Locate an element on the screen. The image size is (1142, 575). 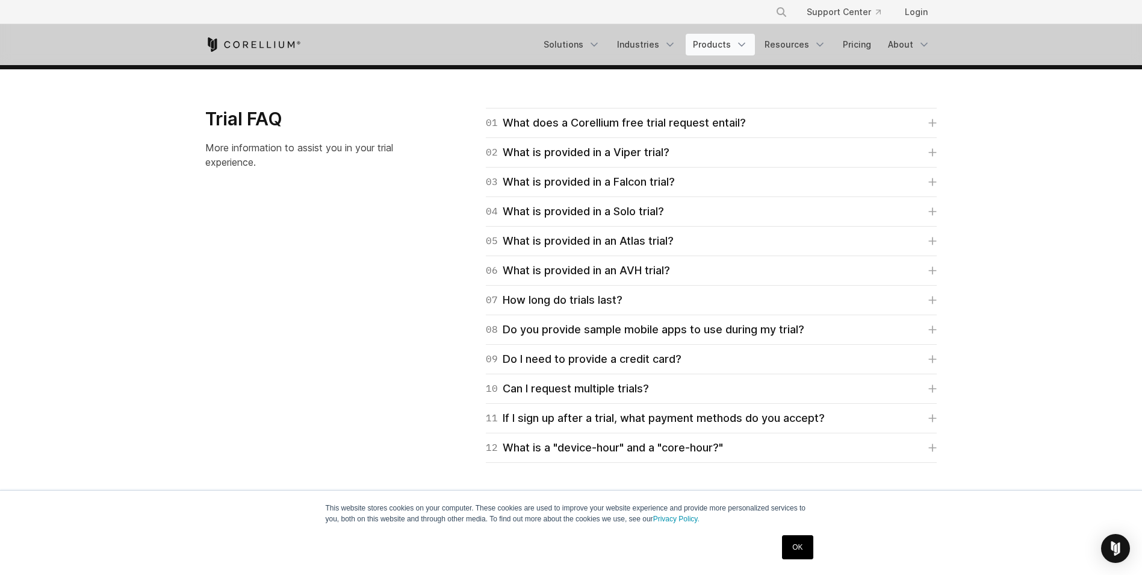
span: 09 is located at coordinates (492, 359).